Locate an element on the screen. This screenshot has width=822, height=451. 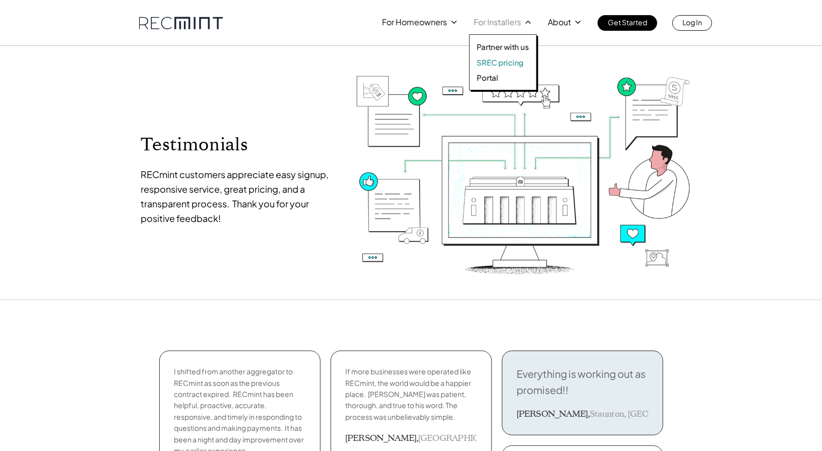
a: Portal is located at coordinates (503, 78).